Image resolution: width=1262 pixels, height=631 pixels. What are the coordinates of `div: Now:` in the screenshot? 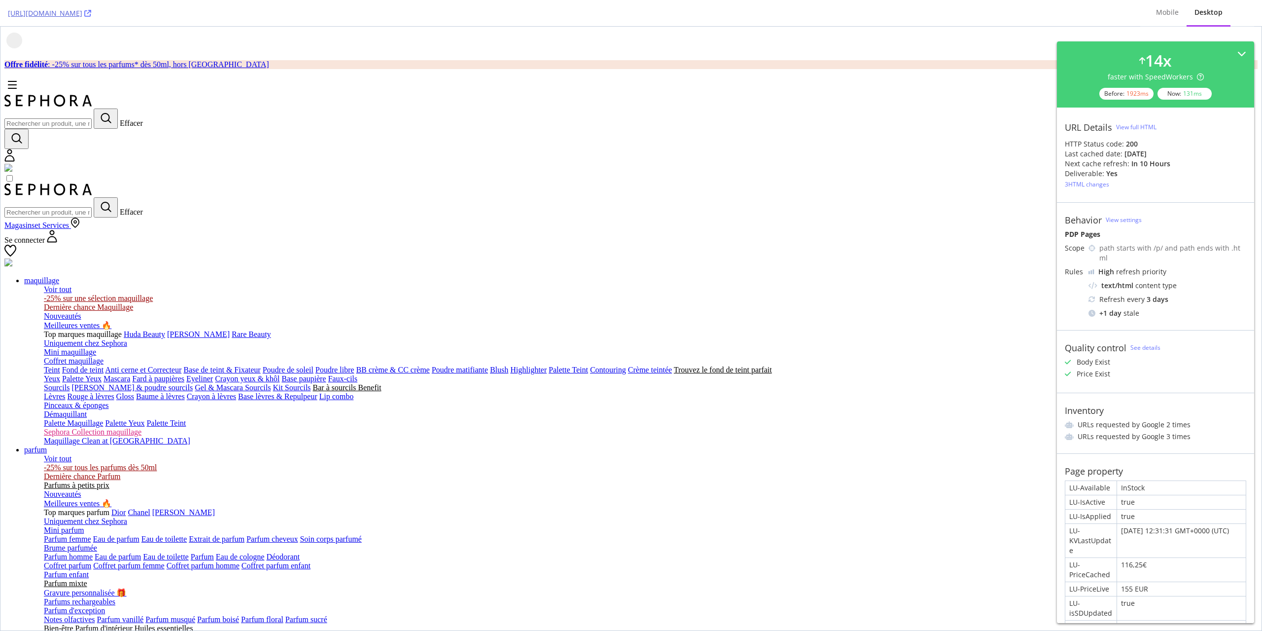 It's located at (1185, 94).